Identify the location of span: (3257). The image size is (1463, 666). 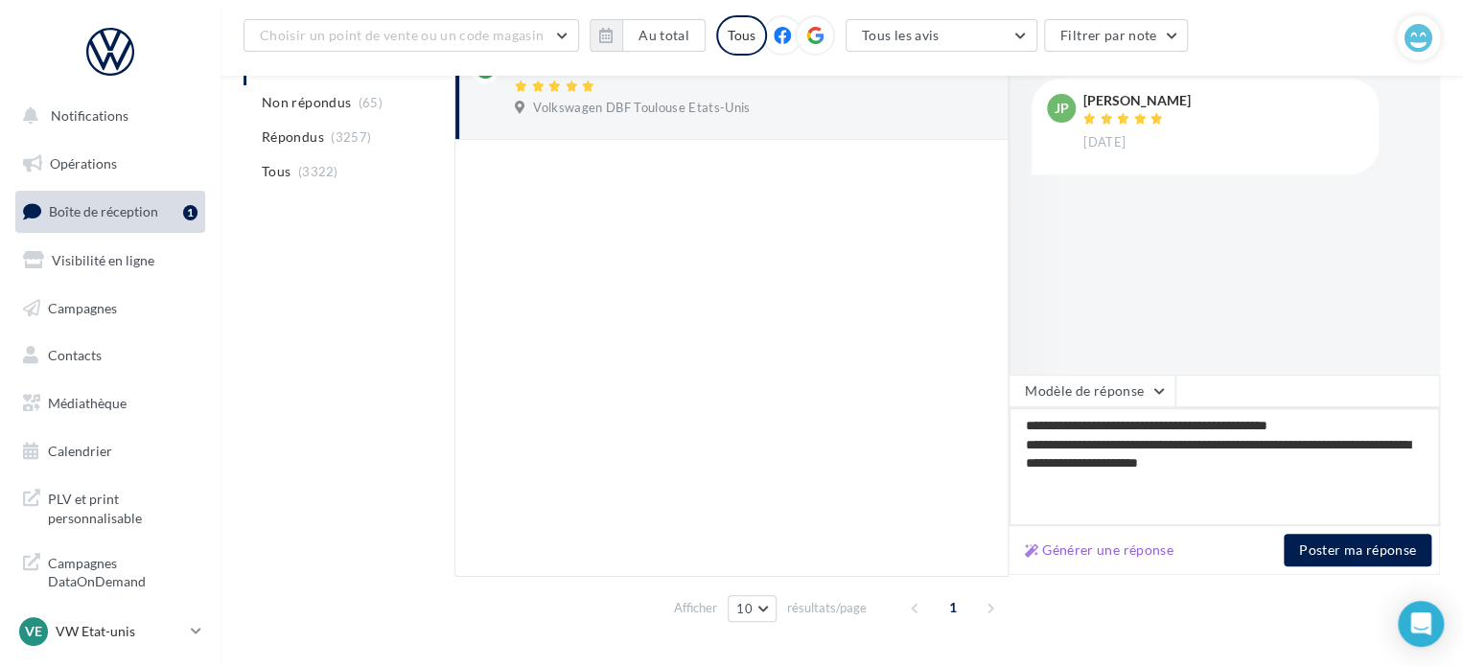
(351, 137).